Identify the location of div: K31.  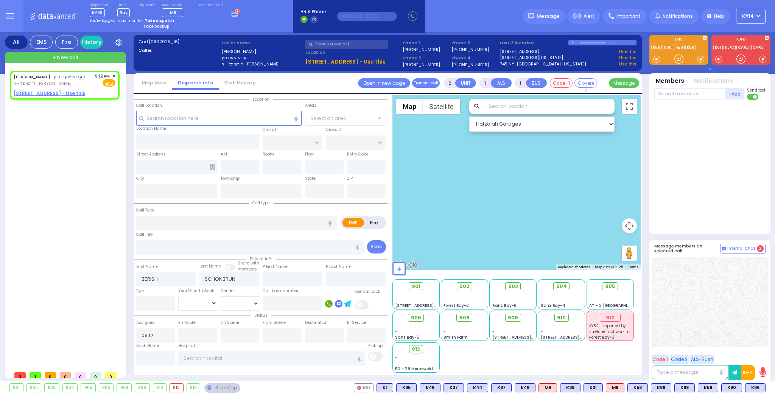
(593, 388).